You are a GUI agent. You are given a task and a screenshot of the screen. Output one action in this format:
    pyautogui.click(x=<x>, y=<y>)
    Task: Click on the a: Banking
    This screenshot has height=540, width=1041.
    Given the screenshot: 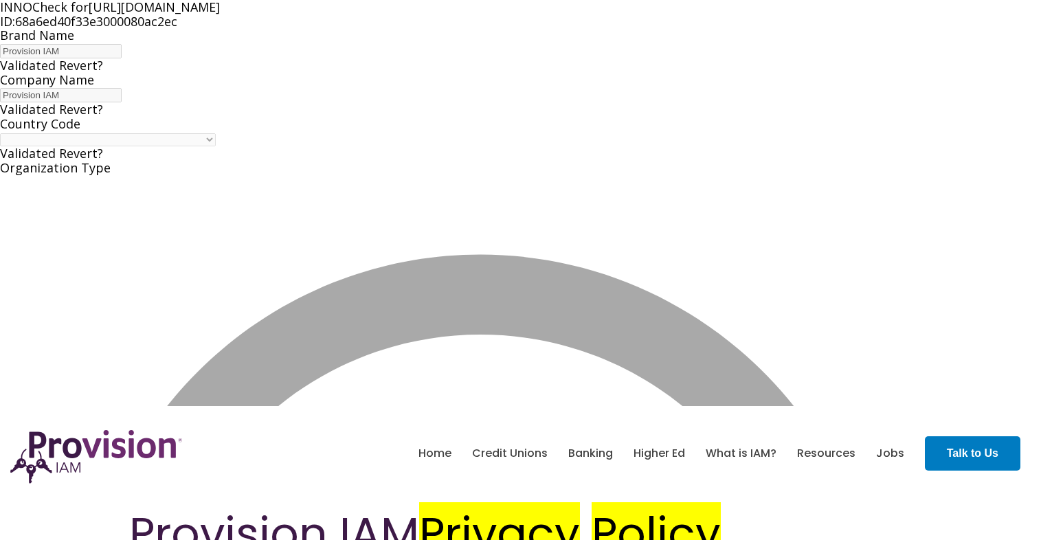 What is the action you would take?
    pyautogui.click(x=590, y=454)
    